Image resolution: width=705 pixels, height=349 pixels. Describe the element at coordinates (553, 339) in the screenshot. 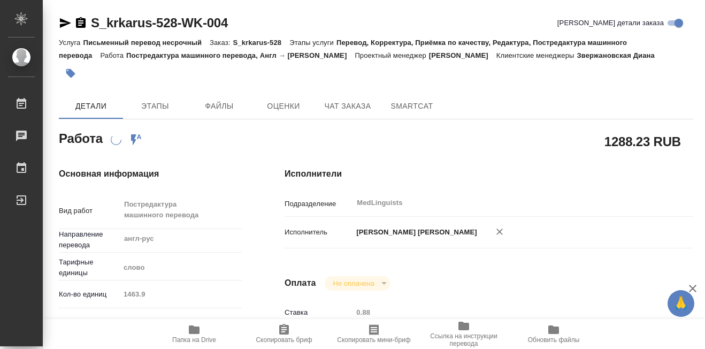

I see `span: Обновить файлы` at that location.